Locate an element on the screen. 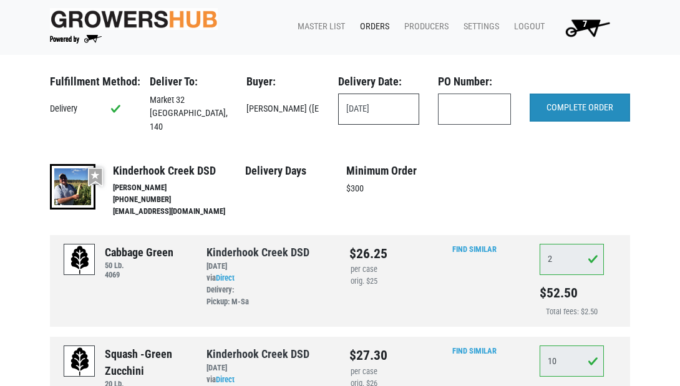 This screenshot has height=386, width=680. input: Select Date is located at coordinates (379, 109).